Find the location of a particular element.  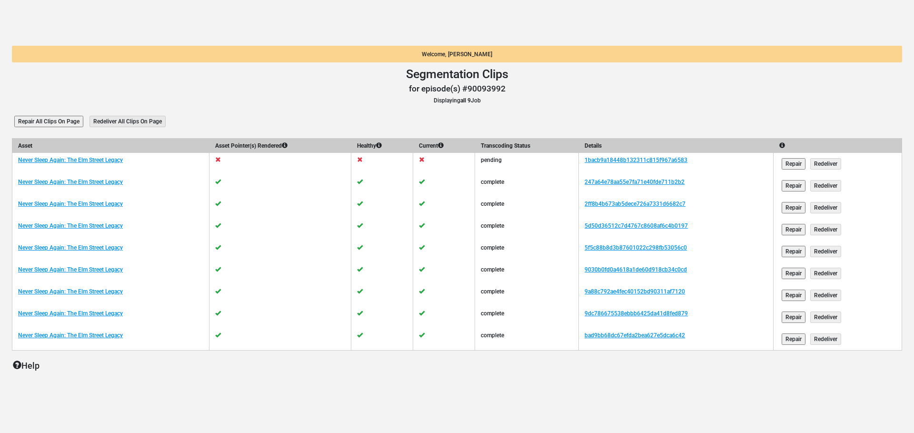

th: Healthy is located at coordinates (382, 146).